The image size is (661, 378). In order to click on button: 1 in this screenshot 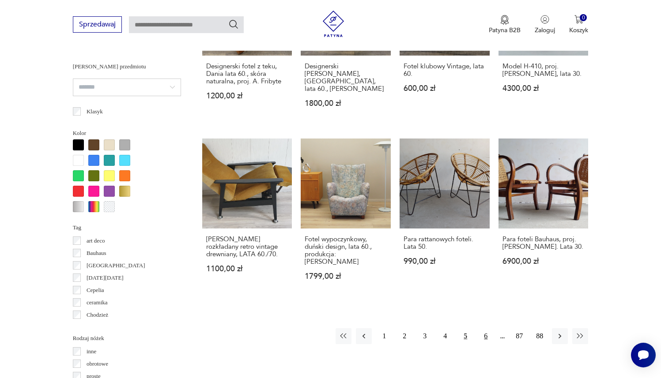, I will do `click(384, 336)`.